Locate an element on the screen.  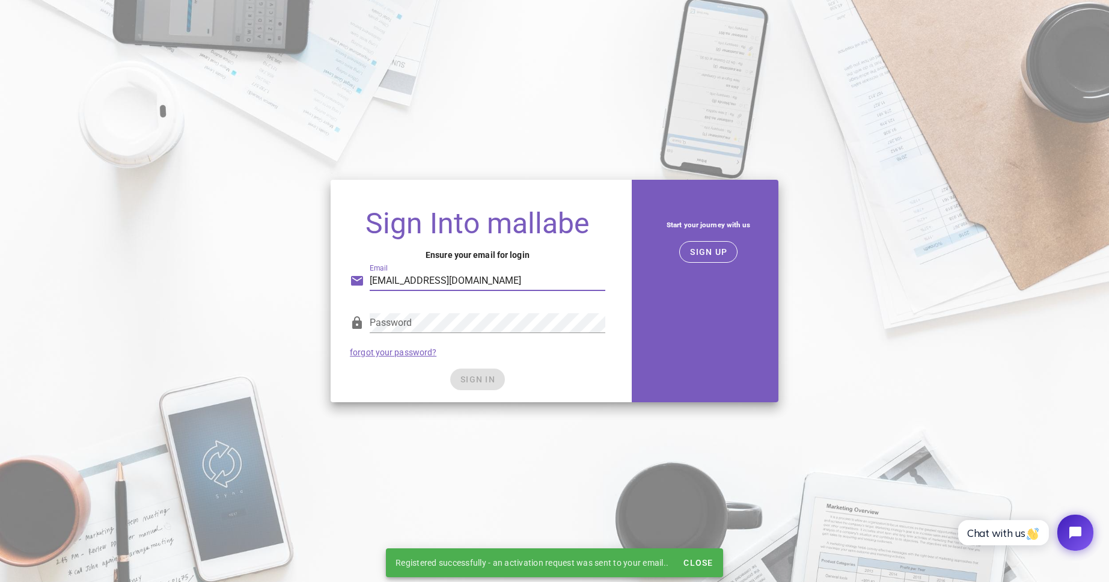
h4: Ensure your email for login is located at coordinates (477, 255).